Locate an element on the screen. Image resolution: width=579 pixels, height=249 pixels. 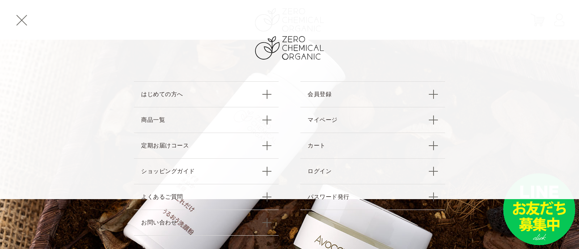
img: ZERO CHEMICAL ORGANIC is located at coordinates (289, 48).